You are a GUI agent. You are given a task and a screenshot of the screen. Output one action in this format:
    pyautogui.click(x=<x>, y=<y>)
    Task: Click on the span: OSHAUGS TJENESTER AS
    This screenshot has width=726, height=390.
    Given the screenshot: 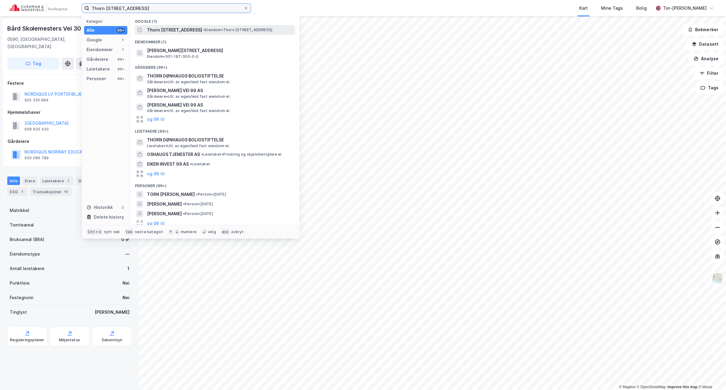 What is the action you would take?
    pyautogui.click(x=173, y=154)
    